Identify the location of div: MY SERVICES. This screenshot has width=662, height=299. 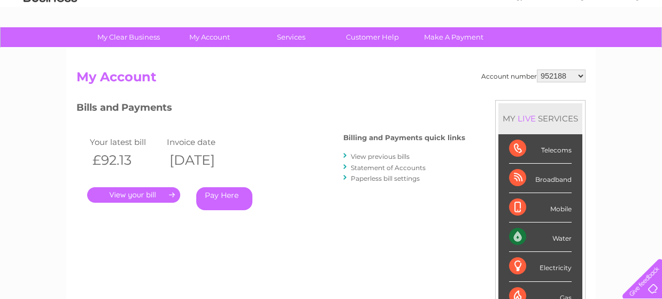
(540, 118).